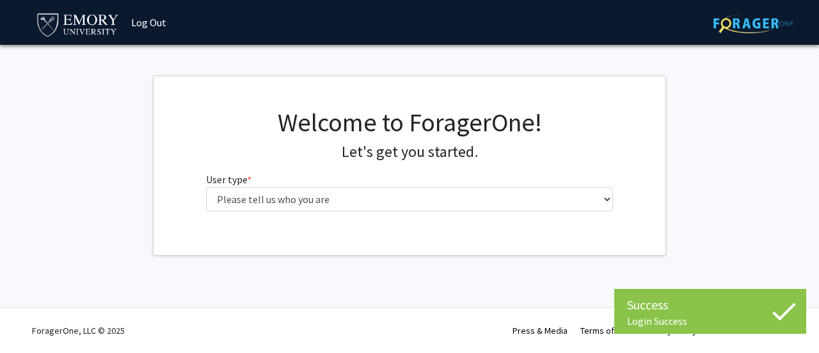  I want to click on img: ForagerOne Logo, so click(753, 23).